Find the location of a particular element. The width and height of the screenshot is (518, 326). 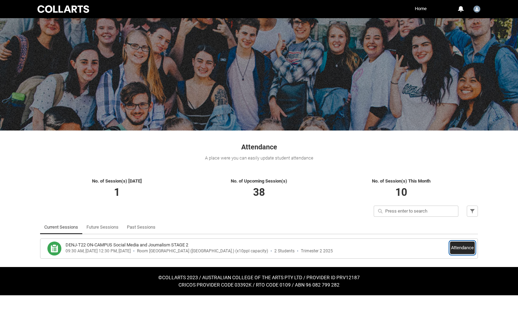

li: Past Sessions is located at coordinates (141, 227).